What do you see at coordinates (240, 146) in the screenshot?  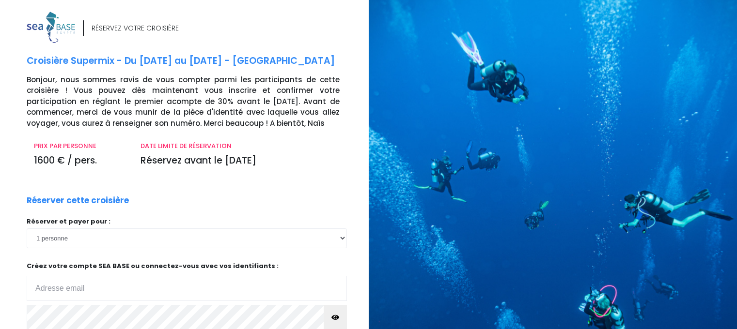 I see `p: DATE LIMITE DE RÉSERVATION` at bounding box center [240, 146].